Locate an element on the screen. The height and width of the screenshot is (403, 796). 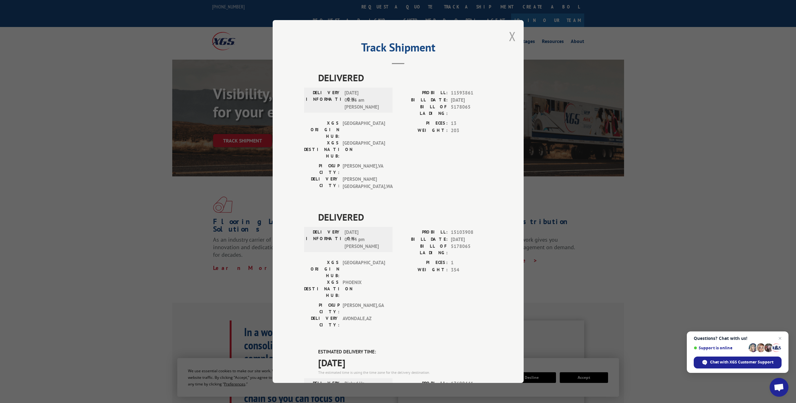
span: Chat with XGS Customer Support is located at coordinates (741, 362).